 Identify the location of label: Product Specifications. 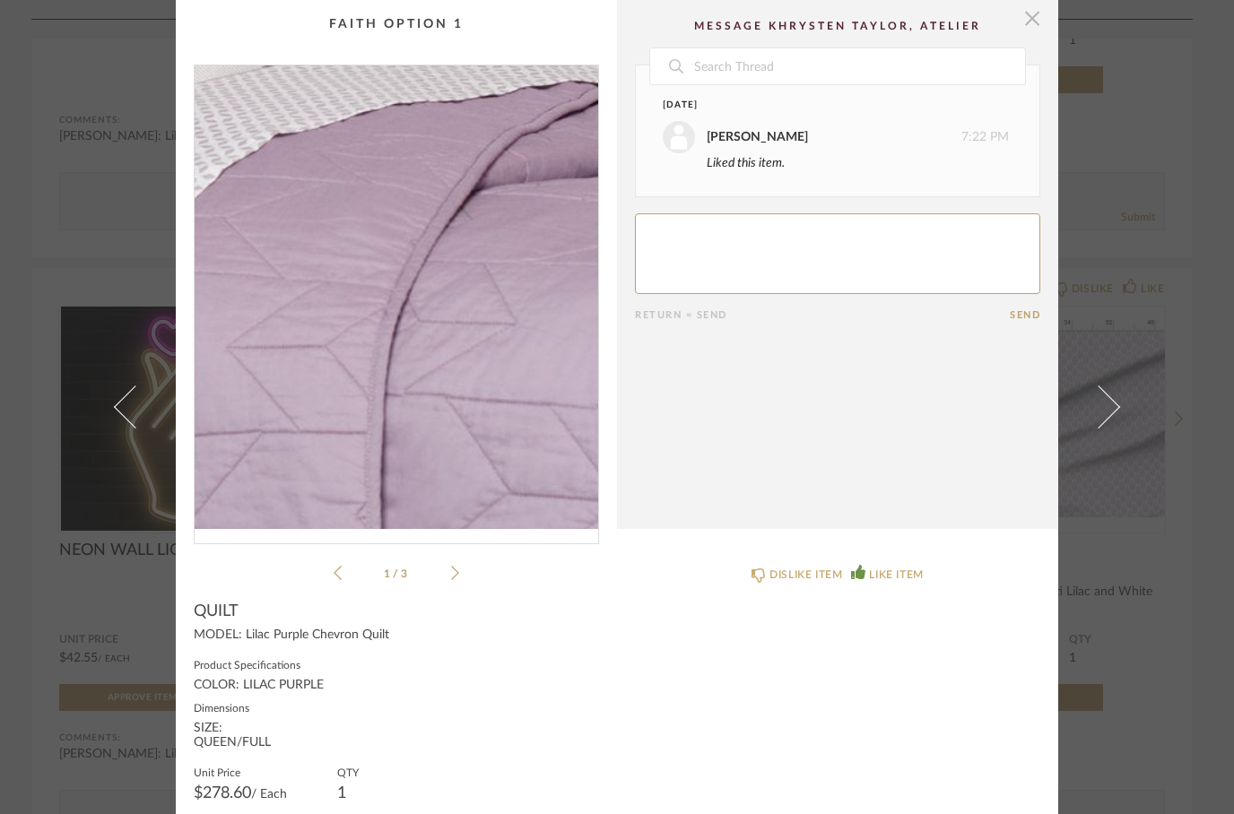
(396, 665).